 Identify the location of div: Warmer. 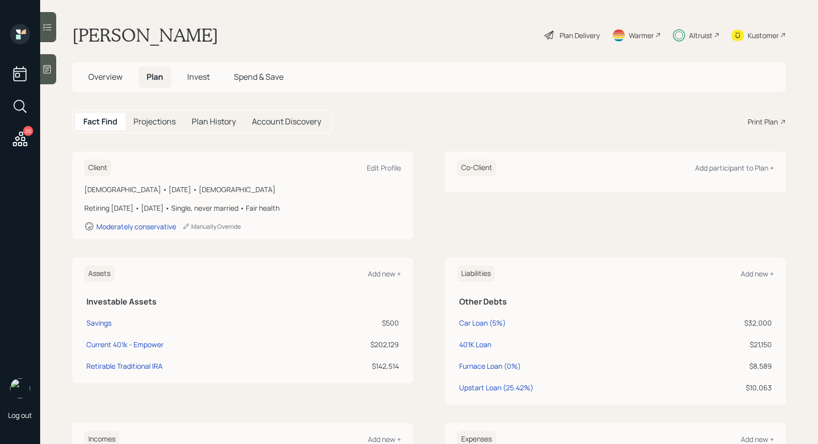
(641, 35).